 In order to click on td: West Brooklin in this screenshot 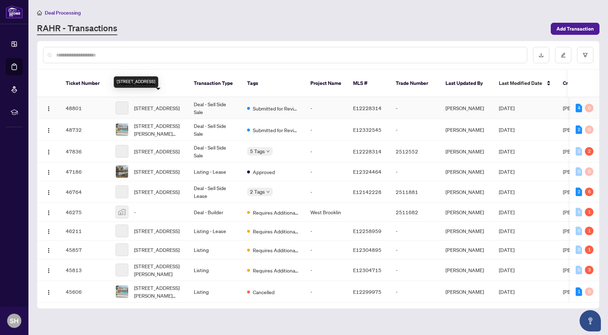, I will do `click(326, 212)`.